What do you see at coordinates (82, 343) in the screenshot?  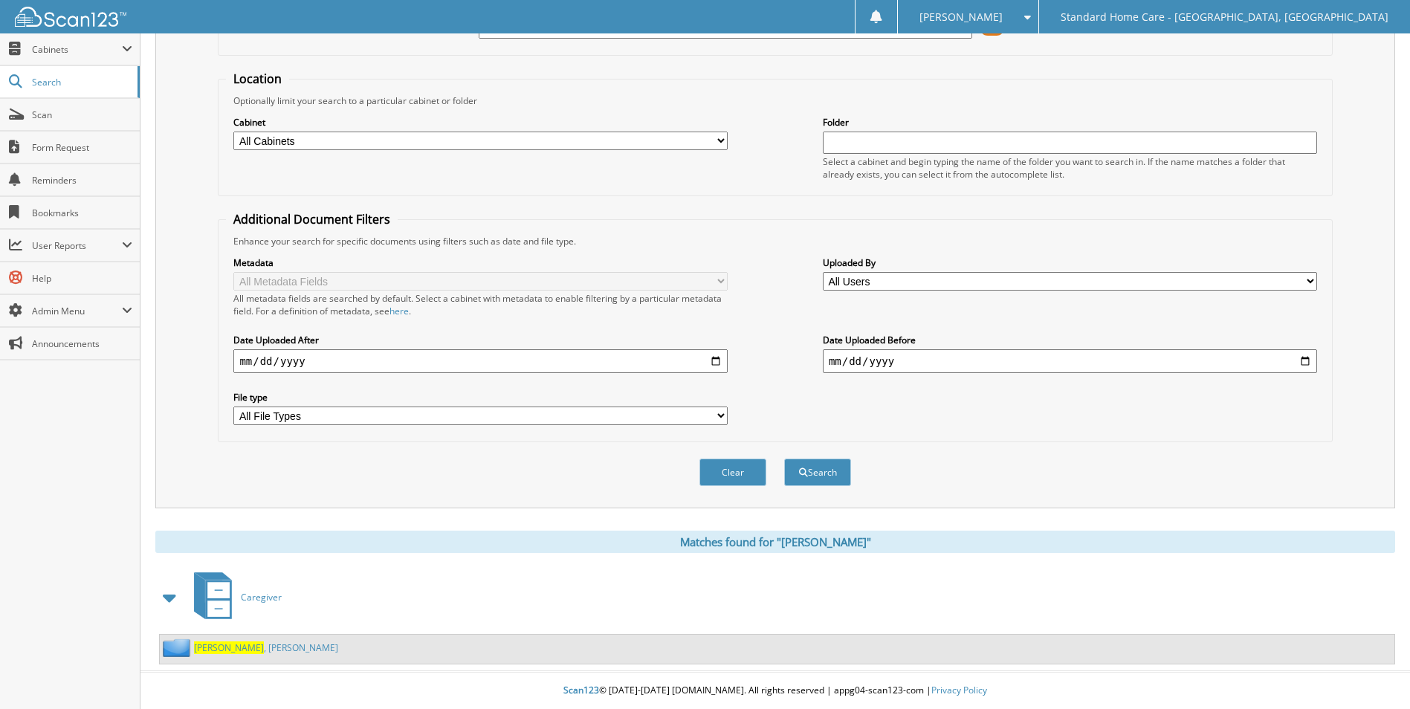 I see `span: Announcements` at bounding box center [82, 343].